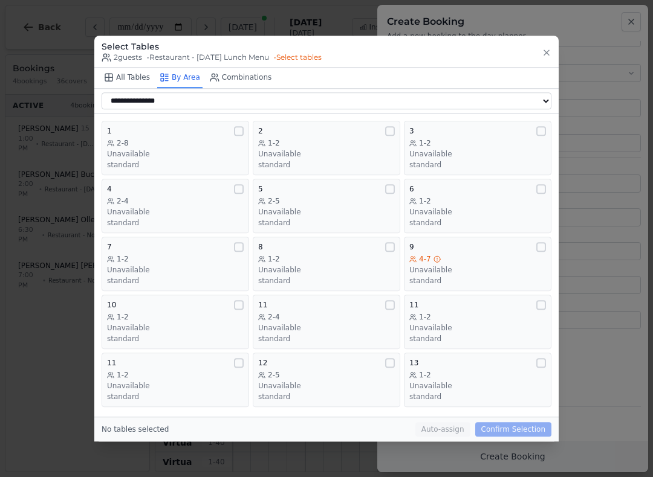 This screenshot has height=477, width=653. What do you see at coordinates (211, 47) in the screenshot?
I see `h3: Select Tables` at bounding box center [211, 47].